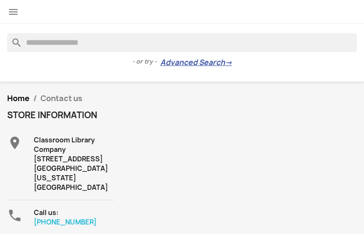 This screenshot has width=364, height=234. Describe the element at coordinates (74, 218) in the screenshot. I see `div: Call us:` at that location.